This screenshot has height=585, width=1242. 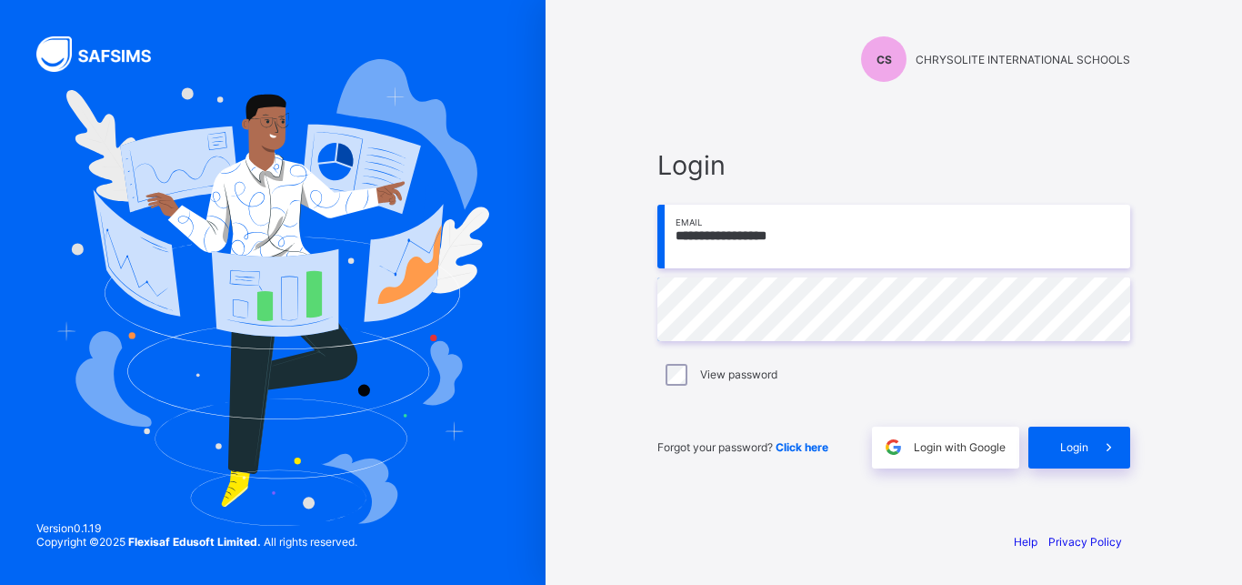 What do you see at coordinates (195, 541) in the screenshot?
I see `strong: Flexisaf Edusoft Limited.` at bounding box center [195, 541].